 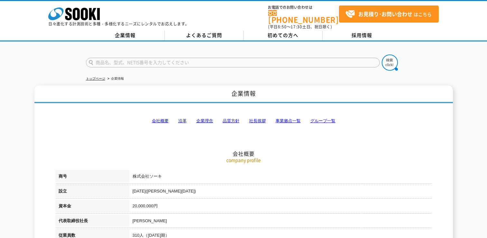 I want to click on a: お見積り･お問い合わせはこちら, so click(x=389, y=14).